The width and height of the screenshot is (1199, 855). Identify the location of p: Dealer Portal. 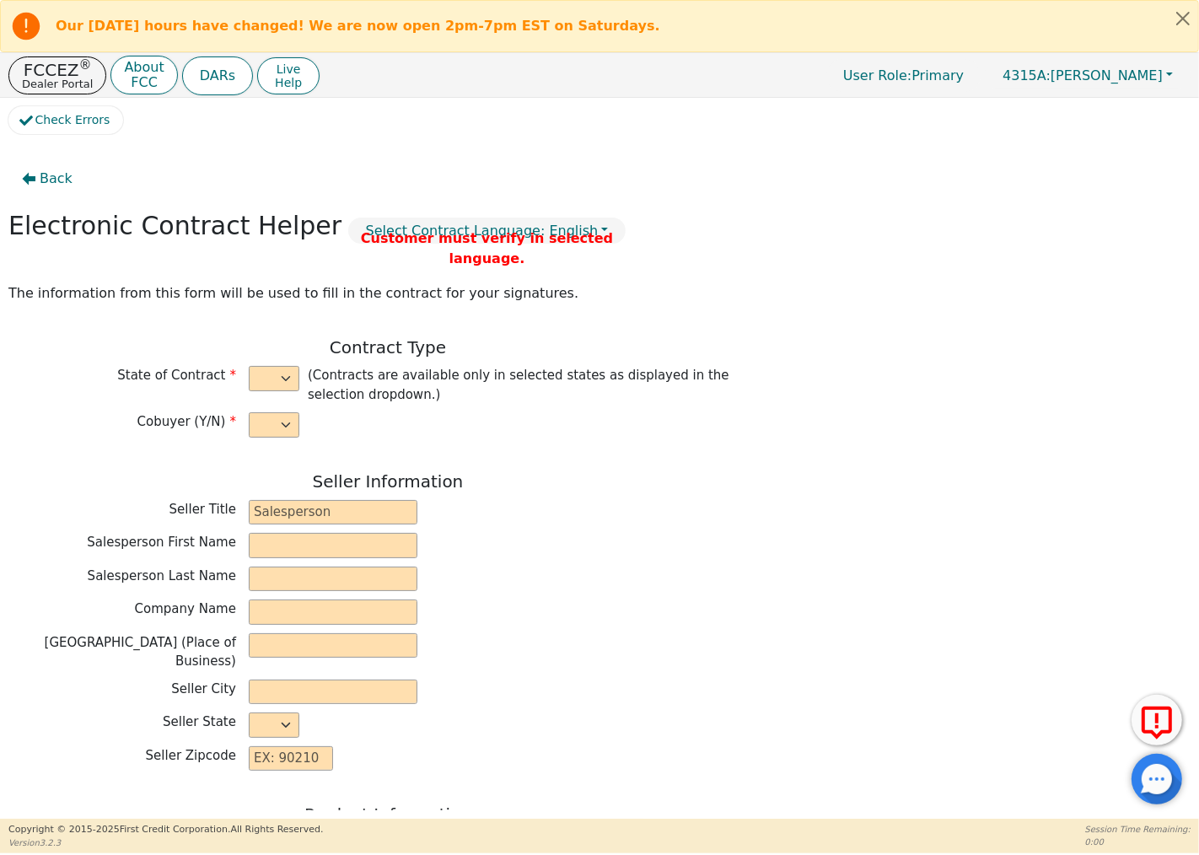
(57, 83).